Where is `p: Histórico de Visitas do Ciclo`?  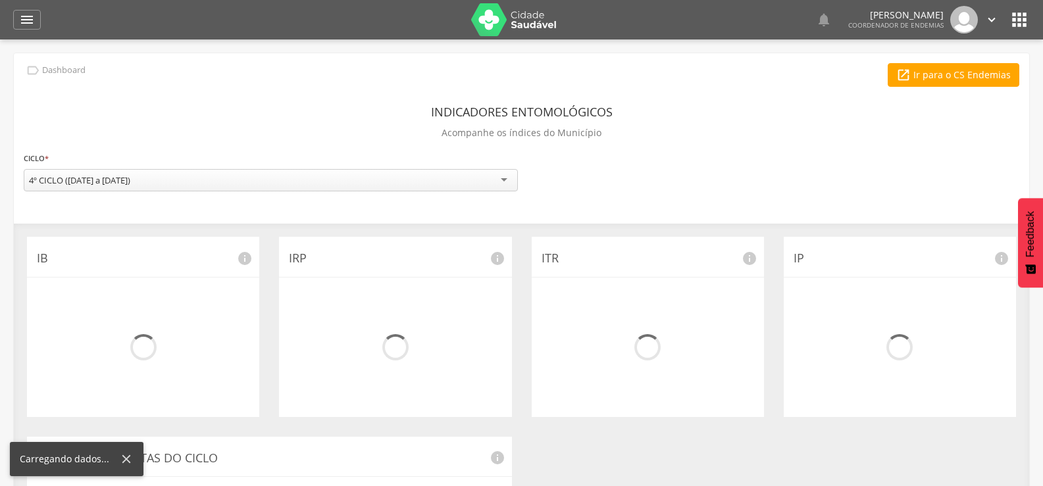 p: Histórico de Visitas do Ciclo is located at coordinates (269, 459).